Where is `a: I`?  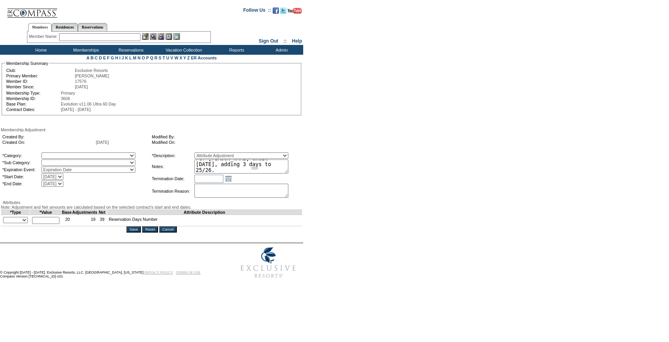
a: I is located at coordinates (120, 58).